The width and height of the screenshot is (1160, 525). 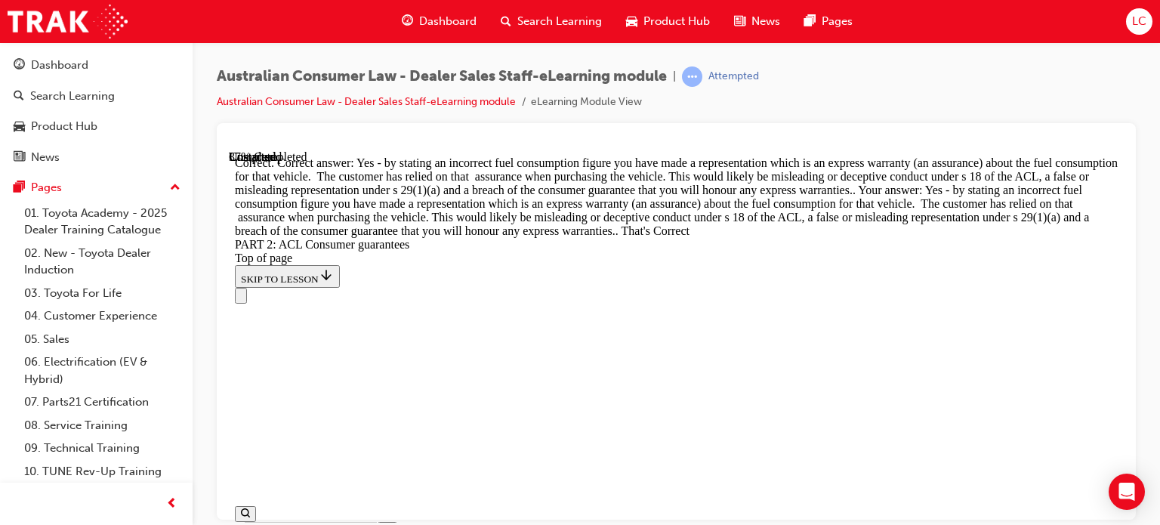 I want to click on span: Product Hub, so click(x=677, y=21).